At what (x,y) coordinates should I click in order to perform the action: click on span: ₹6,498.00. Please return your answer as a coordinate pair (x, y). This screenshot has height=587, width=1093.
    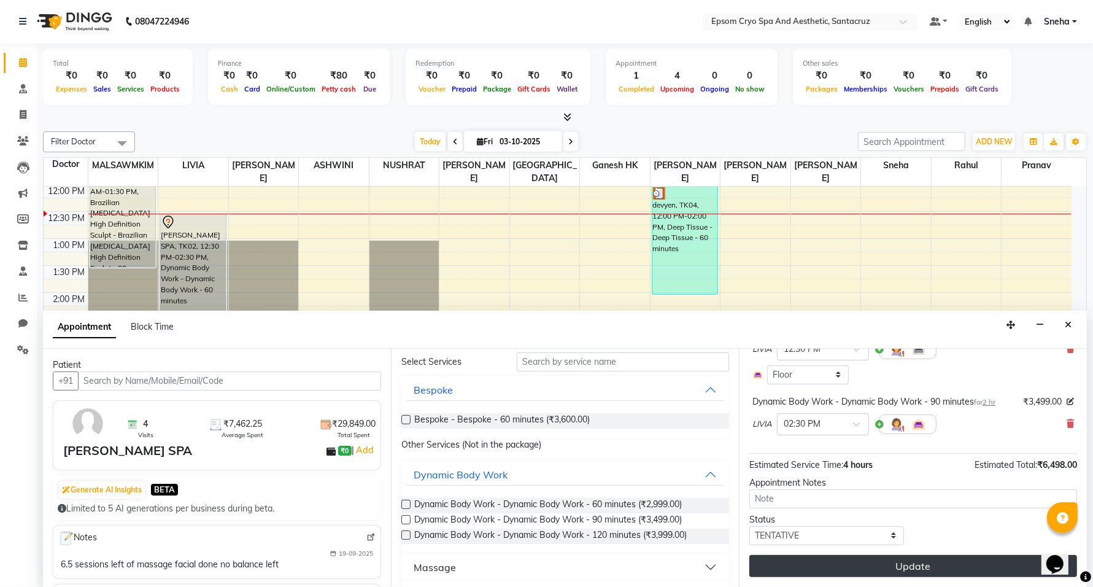
    Looking at the image, I should click on (1057, 465).